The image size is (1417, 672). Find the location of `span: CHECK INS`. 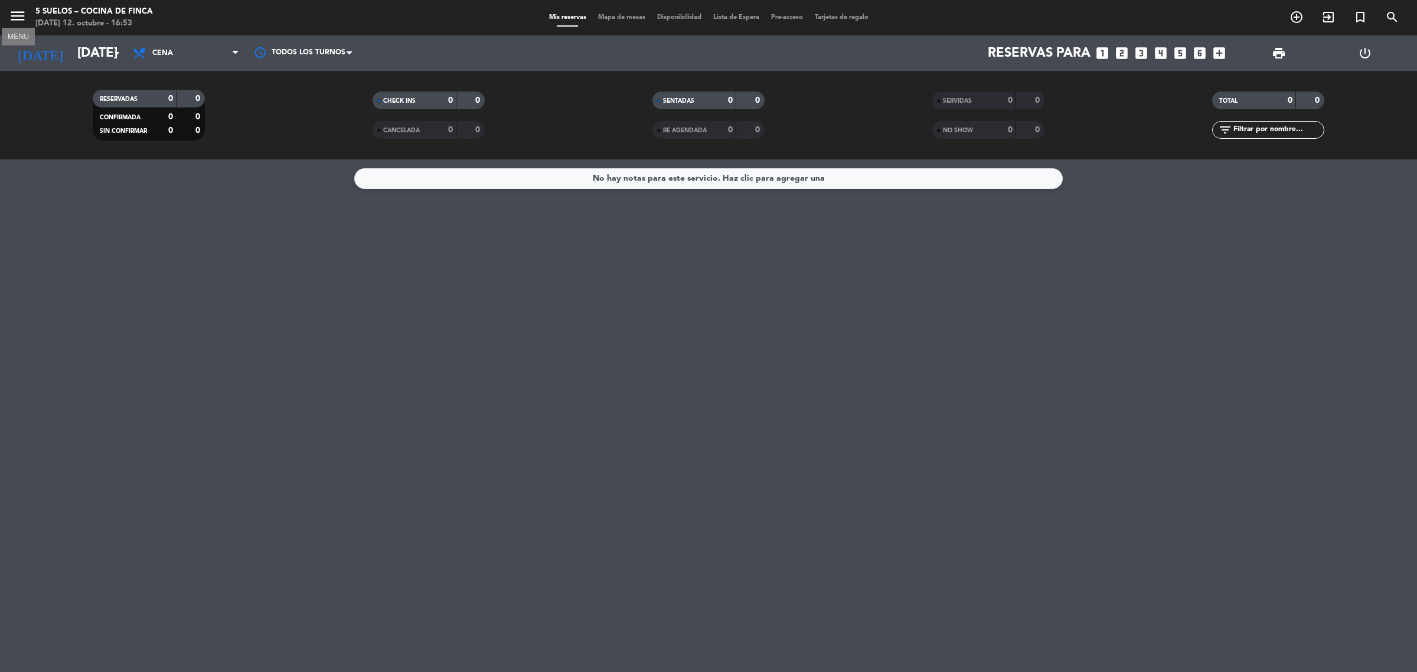

span: CHECK INS is located at coordinates (399, 101).